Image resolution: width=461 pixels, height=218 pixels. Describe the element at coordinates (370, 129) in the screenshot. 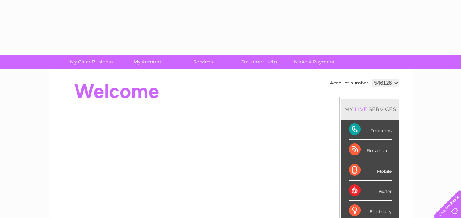

I see `div: Telecoms` at that location.